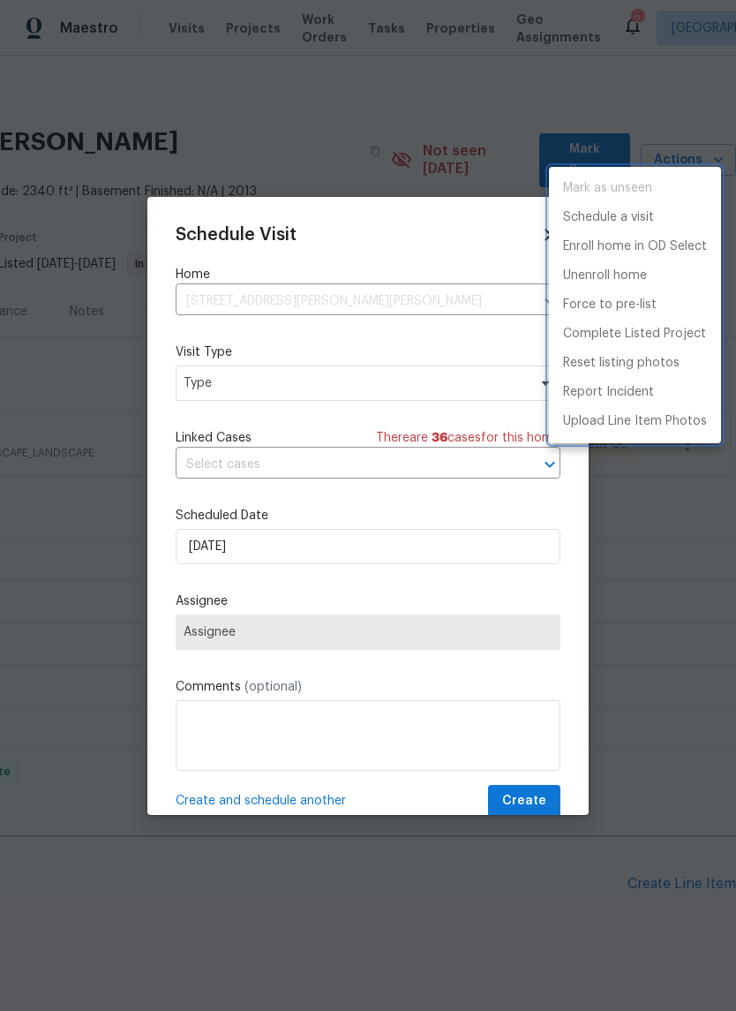 The image size is (736, 1011). I want to click on p: Enroll home in OD Select, so click(635, 246).